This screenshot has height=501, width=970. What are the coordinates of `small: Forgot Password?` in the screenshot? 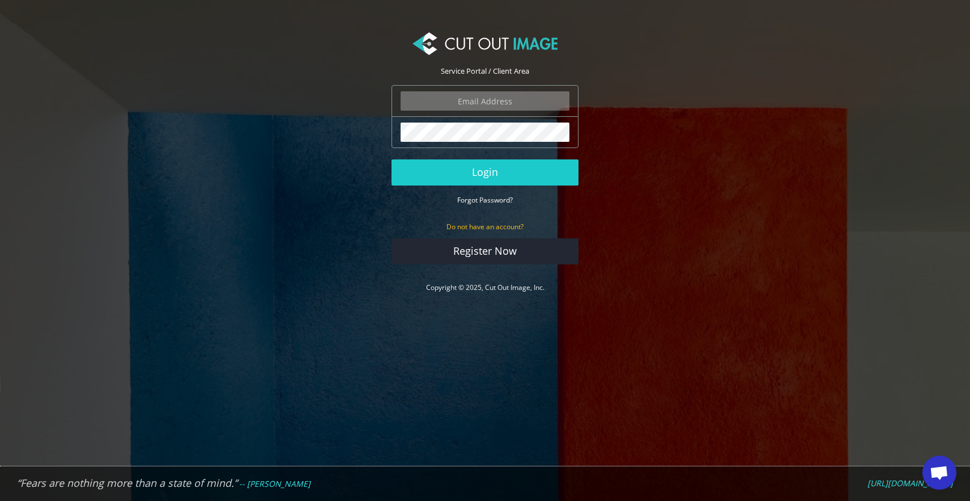 It's located at (485, 200).